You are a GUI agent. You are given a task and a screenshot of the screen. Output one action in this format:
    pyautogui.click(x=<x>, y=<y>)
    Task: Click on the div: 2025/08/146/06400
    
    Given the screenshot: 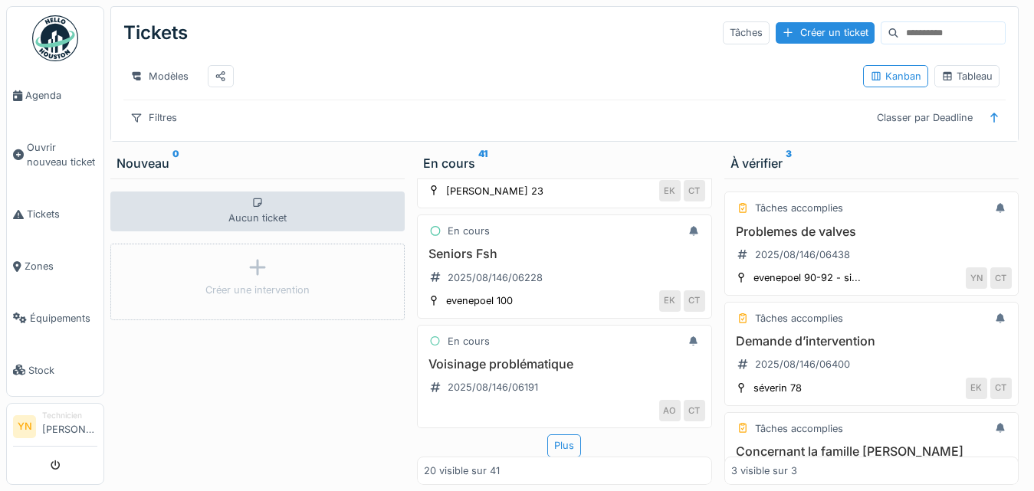 What is the action you would take?
    pyautogui.click(x=803, y=364)
    